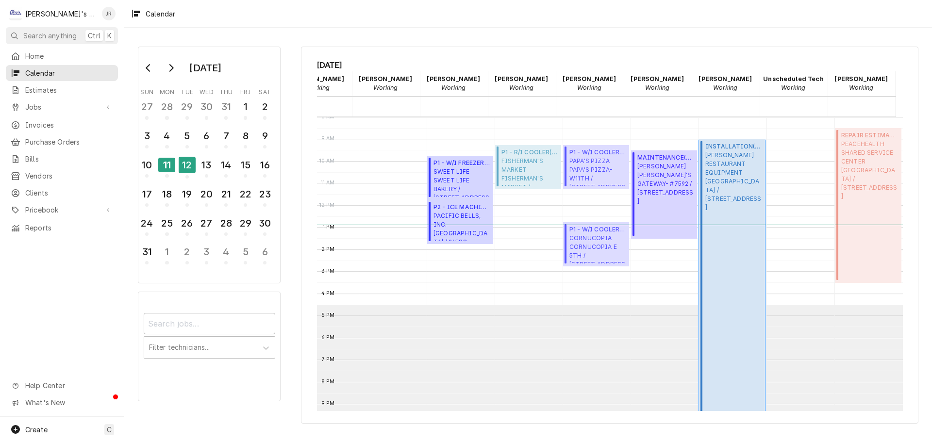  Describe the element at coordinates (226, 136) in the screenshot. I see `div: 7` at that location.